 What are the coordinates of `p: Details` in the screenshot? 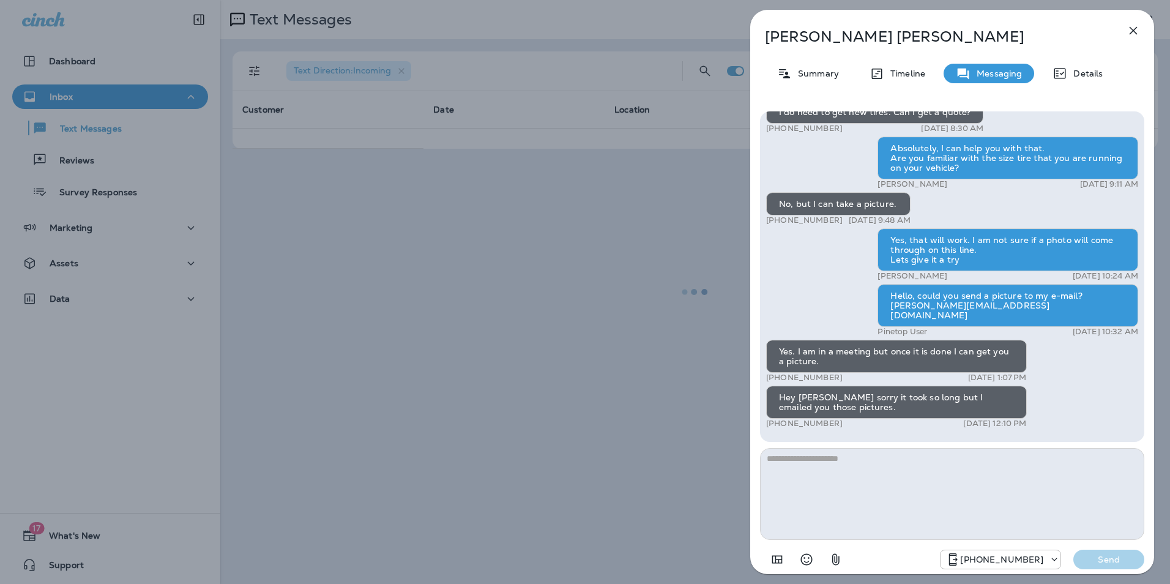 It's located at (1084, 73).